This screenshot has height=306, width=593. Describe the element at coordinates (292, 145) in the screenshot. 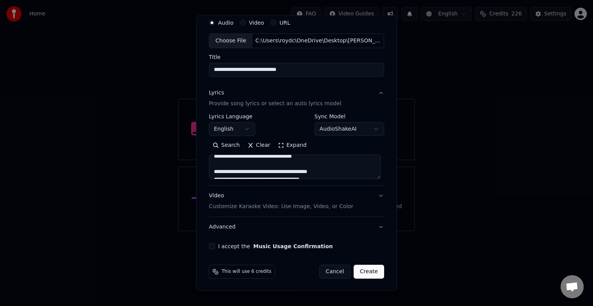

I see `button: Expand` at that location.